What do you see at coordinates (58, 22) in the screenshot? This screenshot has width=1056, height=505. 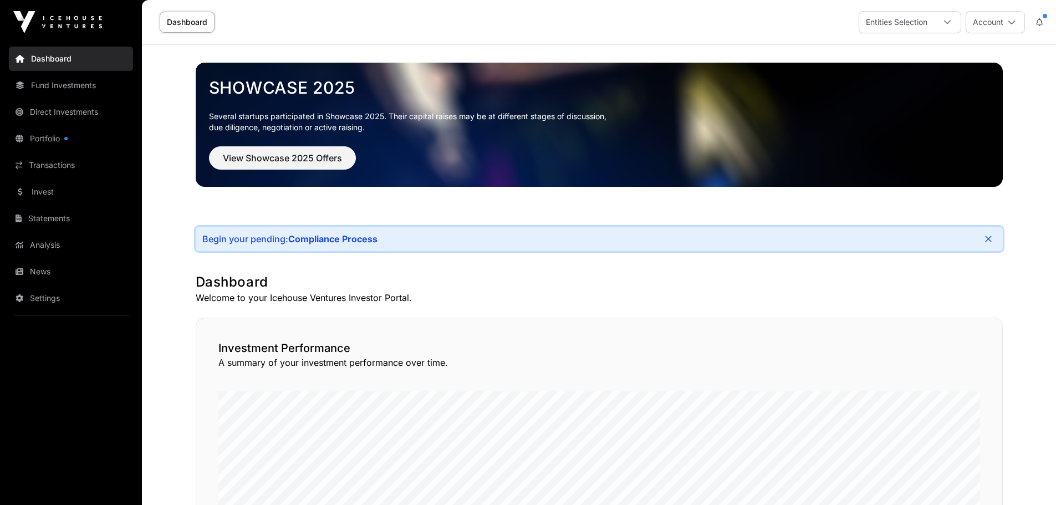 I see `img: Icehouse Ventures Logo` at bounding box center [58, 22].